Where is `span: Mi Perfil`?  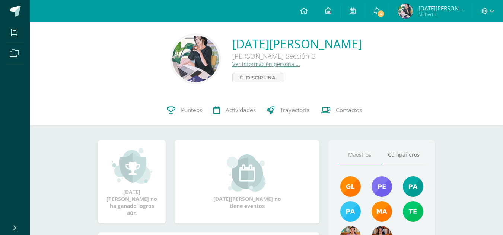
span: Mi Perfil is located at coordinates (440, 14).